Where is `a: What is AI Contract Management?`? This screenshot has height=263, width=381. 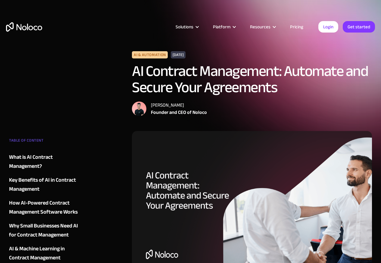 a: What is AI Contract Management? is located at coordinates (45, 162).